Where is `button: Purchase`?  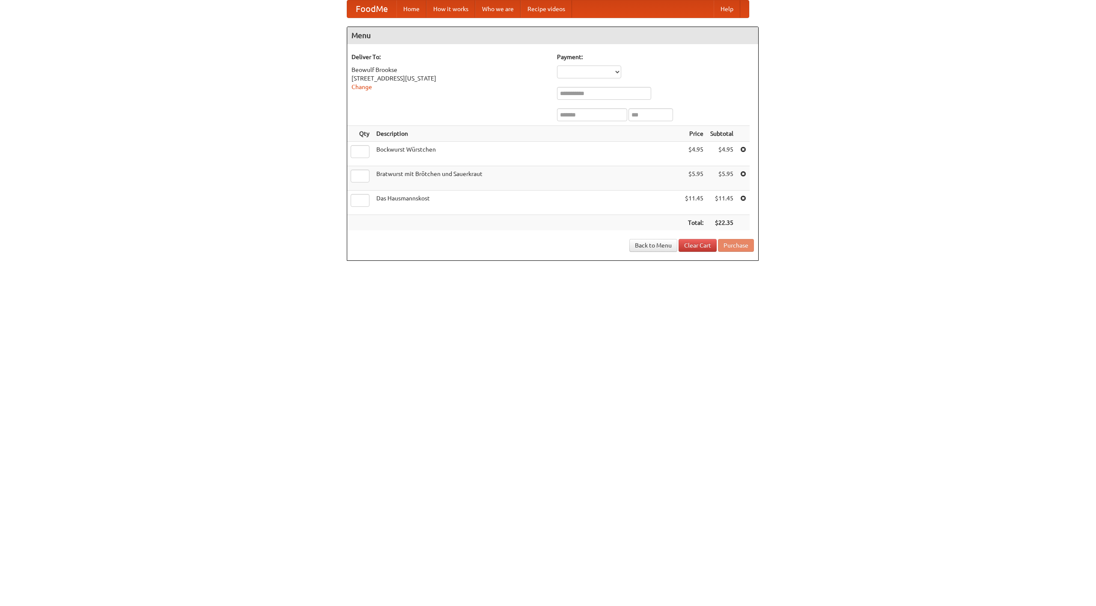
button: Purchase is located at coordinates (736, 245).